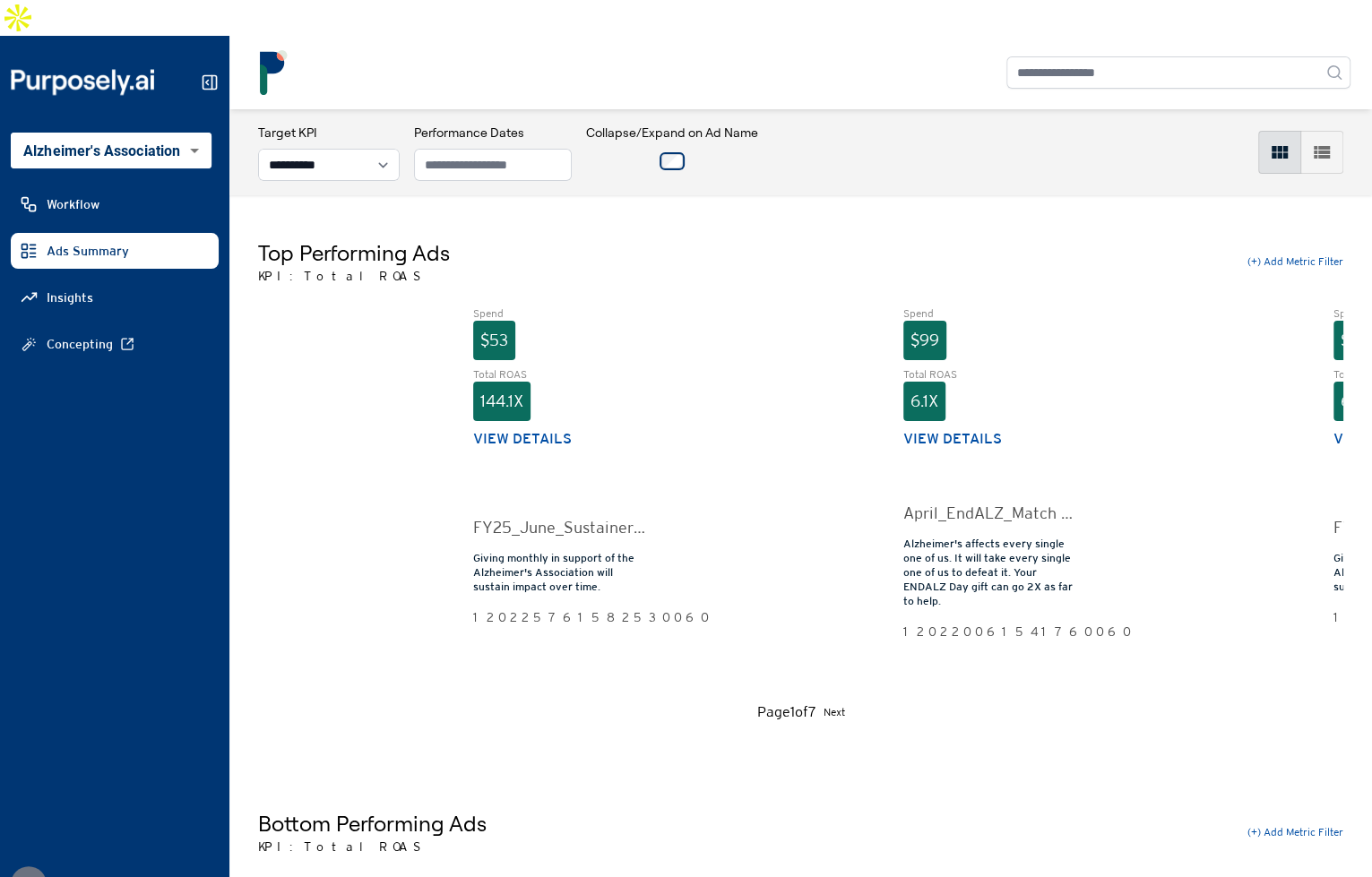  I want to click on div: 120220061541760060, so click(990, 632).